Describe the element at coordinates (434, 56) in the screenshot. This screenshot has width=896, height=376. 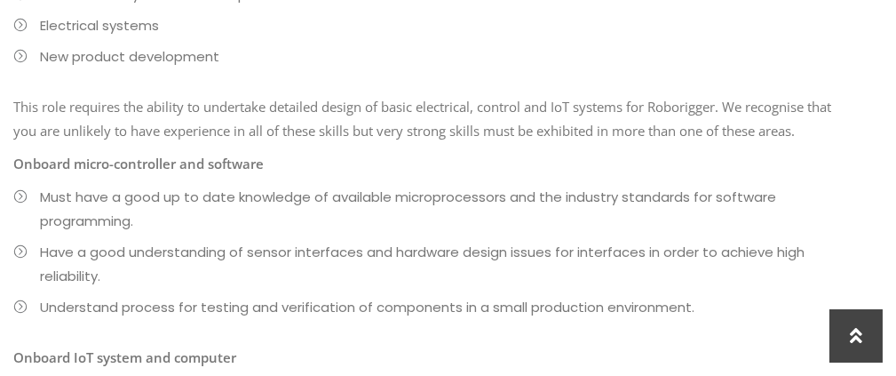
I see `li: New product development` at that location.